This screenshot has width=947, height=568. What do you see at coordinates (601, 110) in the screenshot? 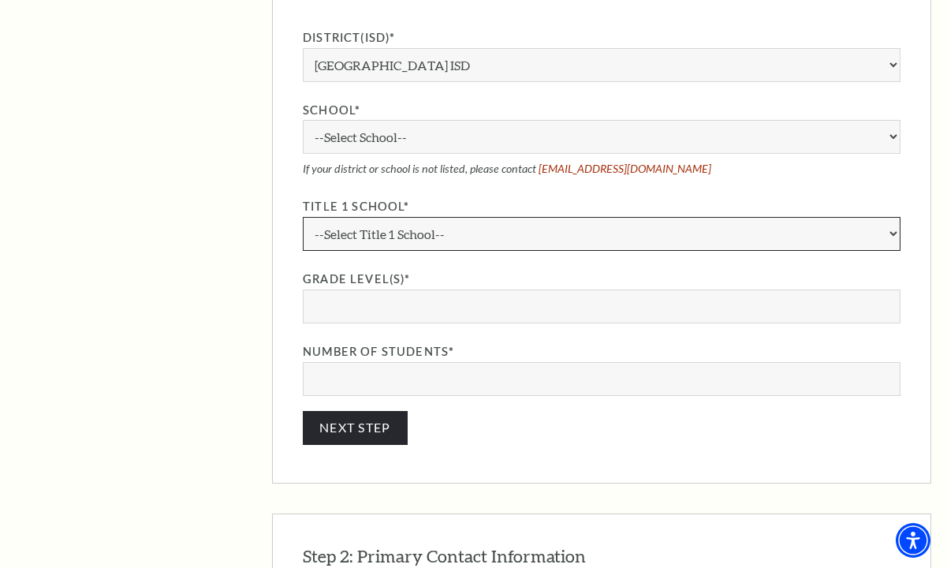
I see `label: School*` at bounding box center [601, 110].